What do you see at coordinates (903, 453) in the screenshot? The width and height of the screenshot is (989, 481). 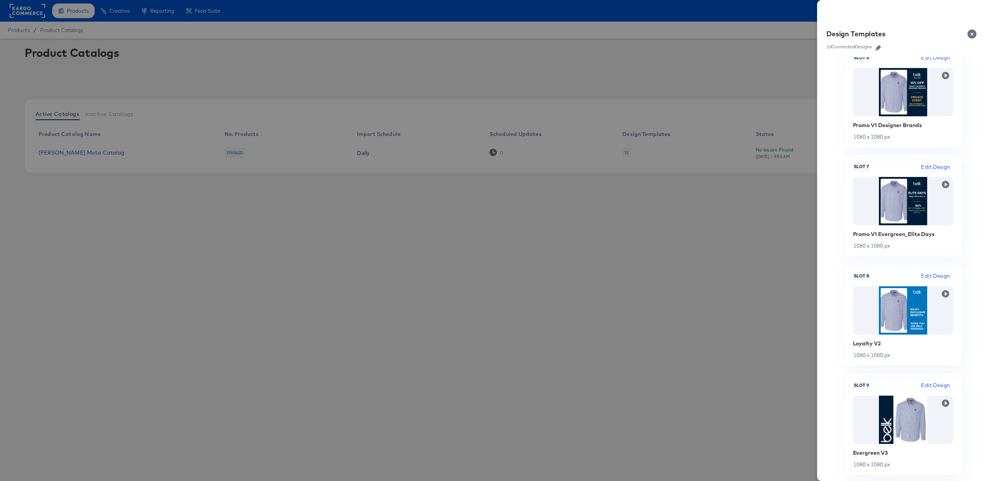 I see `div: Evergreen V3` at bounding box center [903, 453].